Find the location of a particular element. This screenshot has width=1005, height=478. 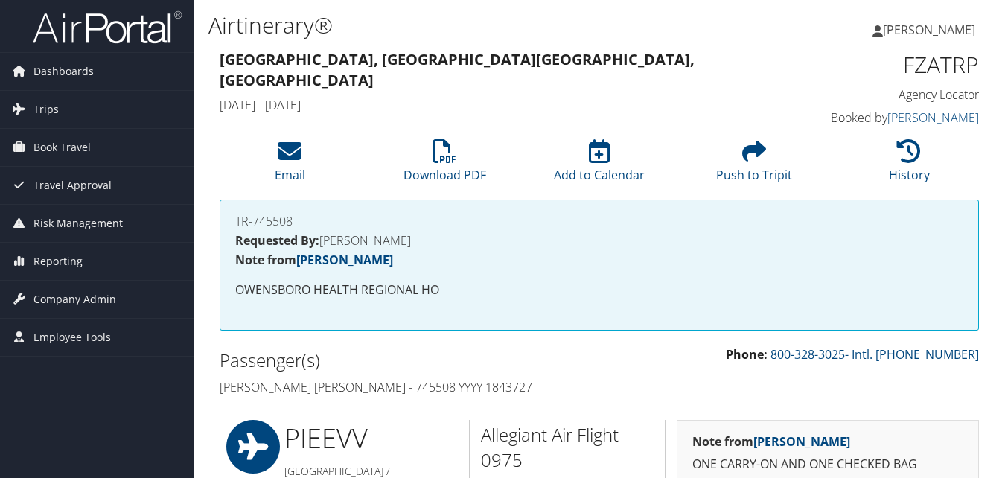

span: Dashboards is located at coordinates (63, 71).